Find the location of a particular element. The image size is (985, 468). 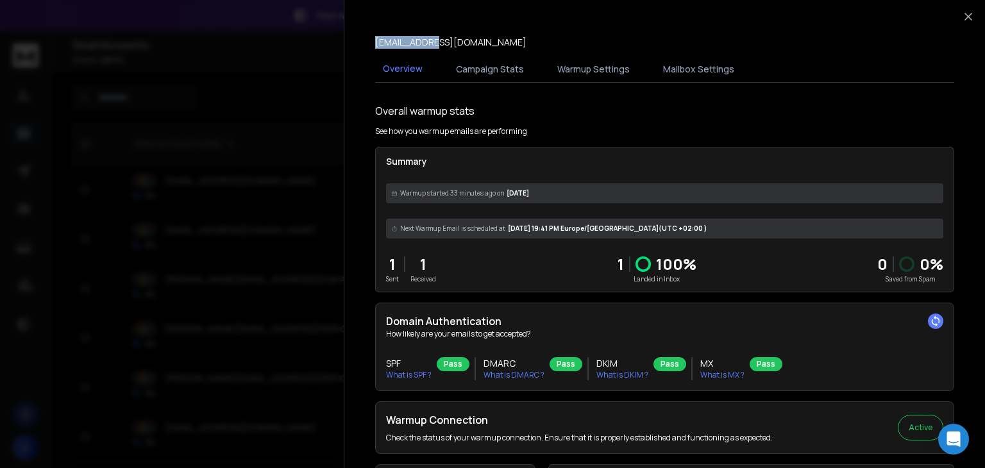

button: Active is located at coordinates (920, 428).